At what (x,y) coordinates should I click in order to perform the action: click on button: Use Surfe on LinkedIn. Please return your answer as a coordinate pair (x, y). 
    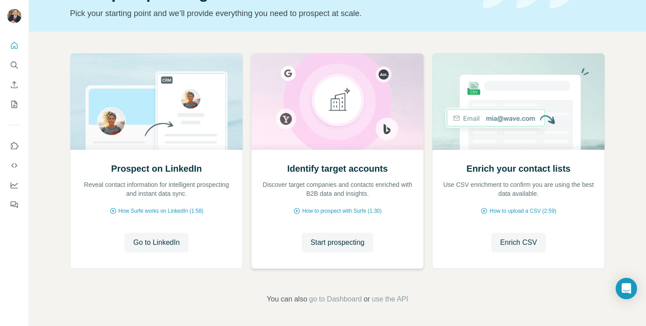
    Looking at the image, I should click on (14, 146).